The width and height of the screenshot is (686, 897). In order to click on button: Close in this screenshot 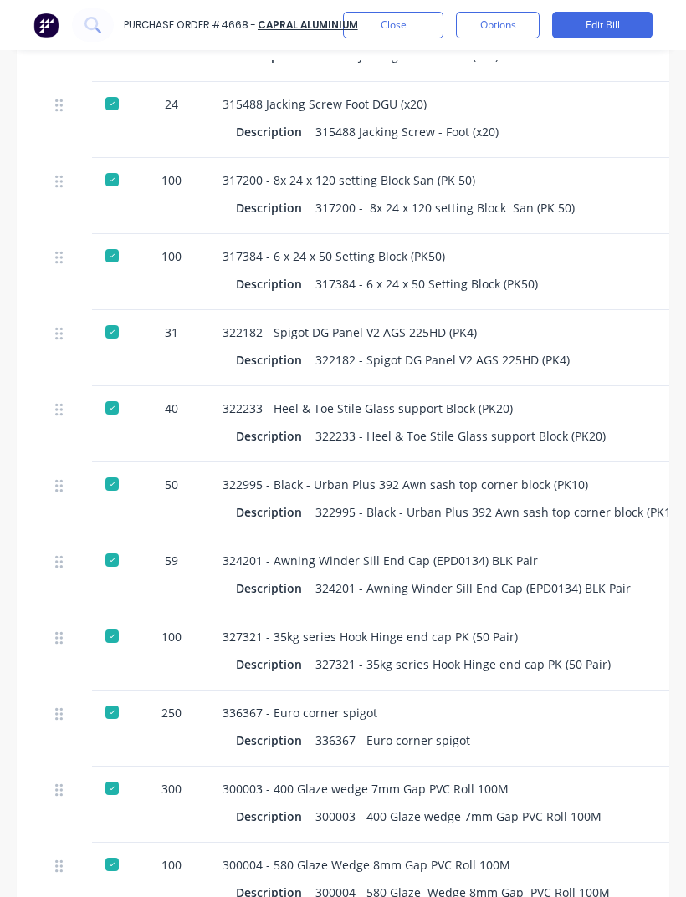, I will do `click(393, 25)`.